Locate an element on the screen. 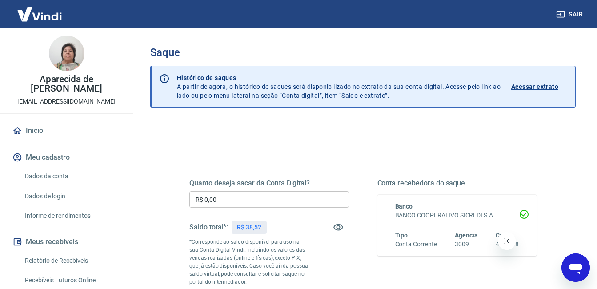 The image size is (597, 289). img: fed7c70d-8db7-44ef-a8d8-e0268e138872.jpeg is located at coordinates (67, 53).